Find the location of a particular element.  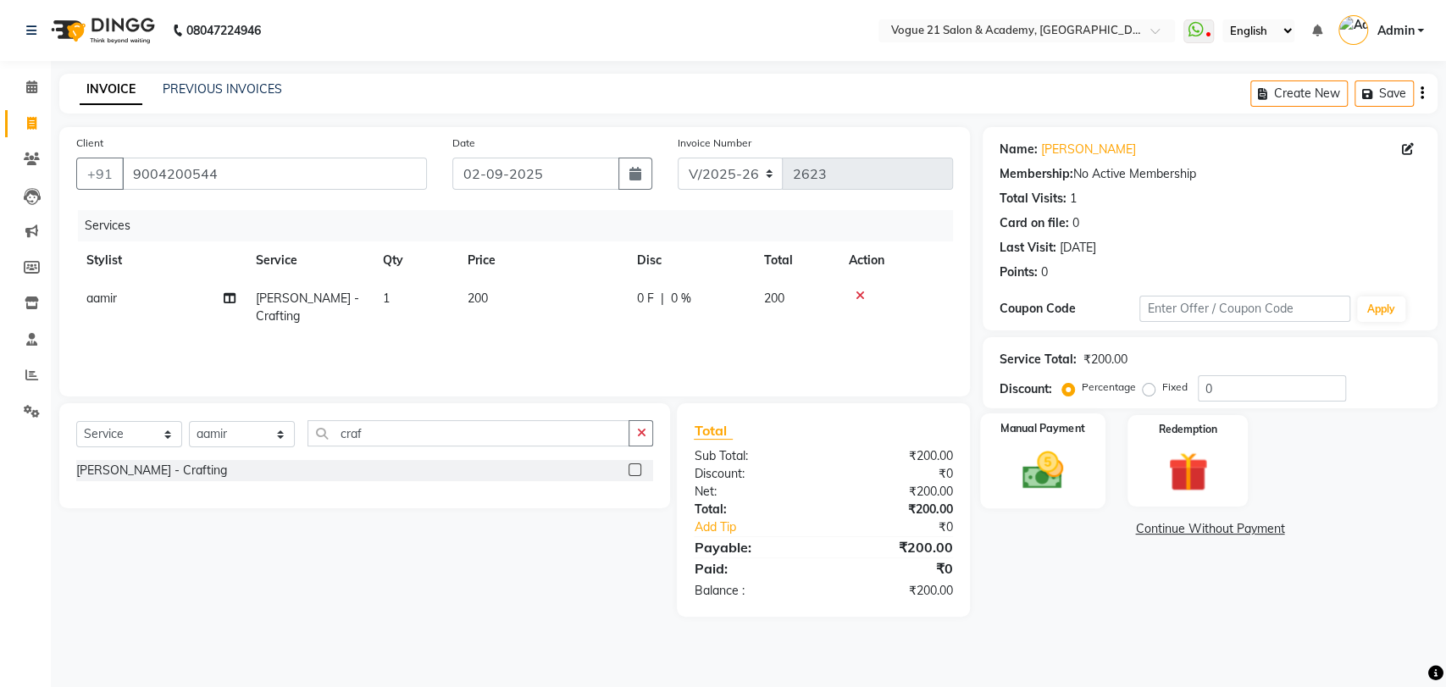

button: Create New is located at coordinates (1298, 93).